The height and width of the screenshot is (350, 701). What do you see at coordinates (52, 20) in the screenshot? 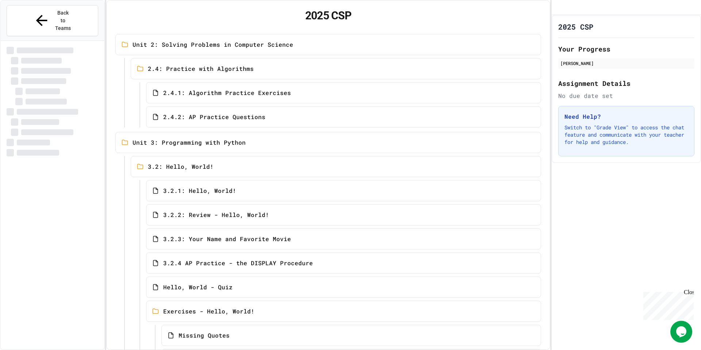
I see `button: Back to Teams` at bounding box center [52, 20].